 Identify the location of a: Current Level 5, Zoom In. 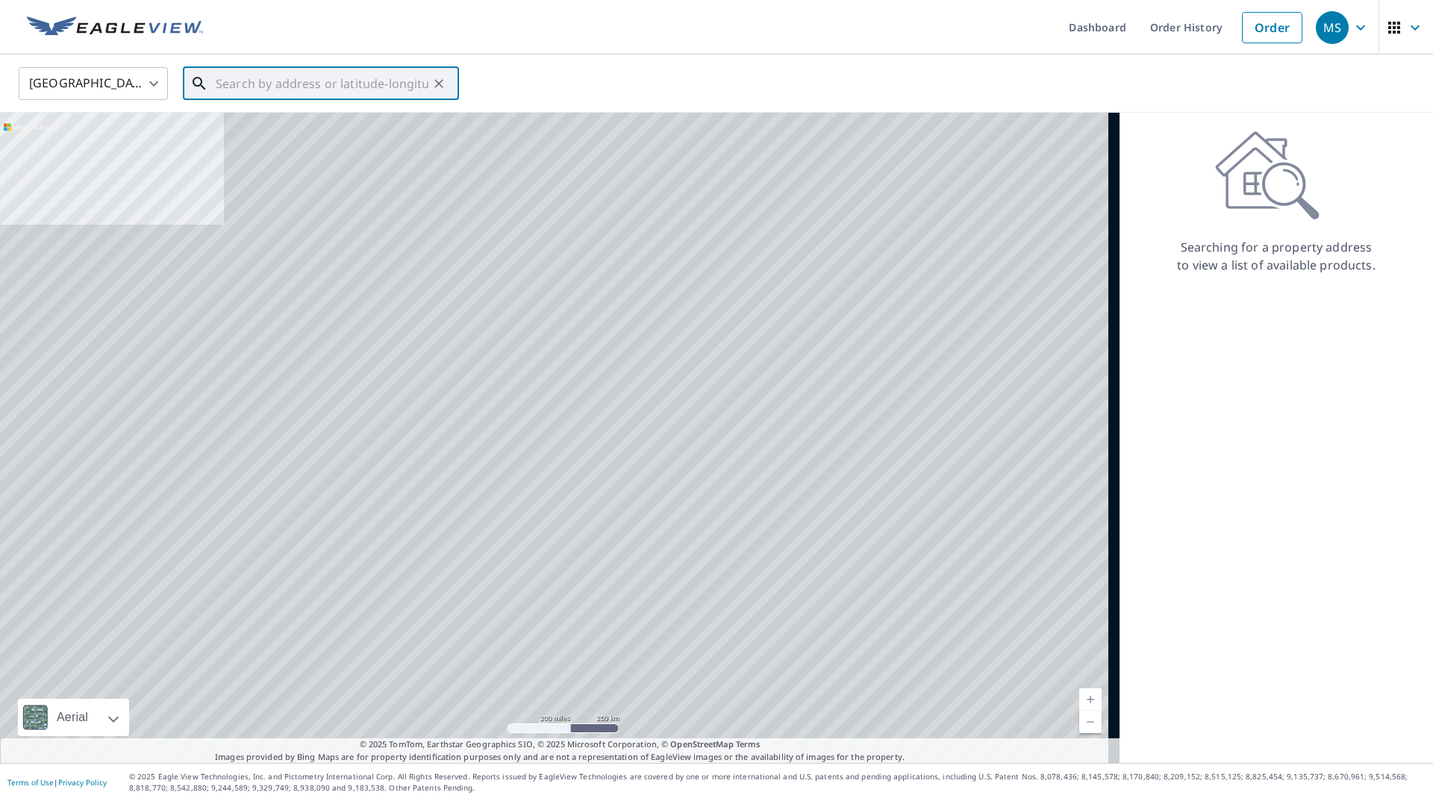
(1090, 699).